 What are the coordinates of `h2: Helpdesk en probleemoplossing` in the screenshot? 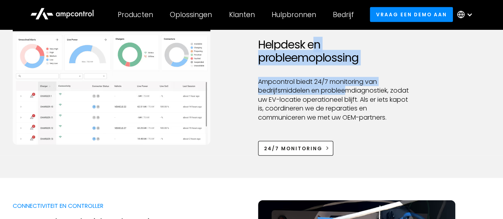 It's located at (333, 51).